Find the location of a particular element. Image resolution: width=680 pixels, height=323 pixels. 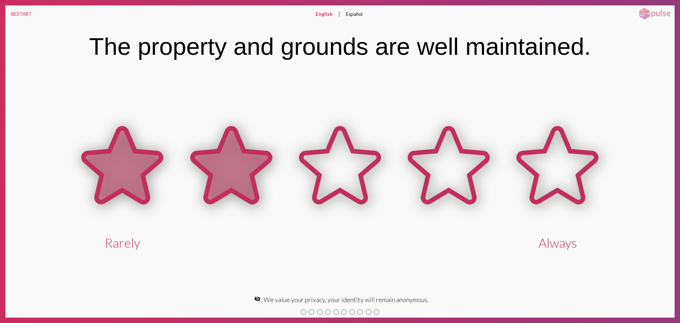

div: The property and grounds are well maintained. is located at coordinates (340, 46).